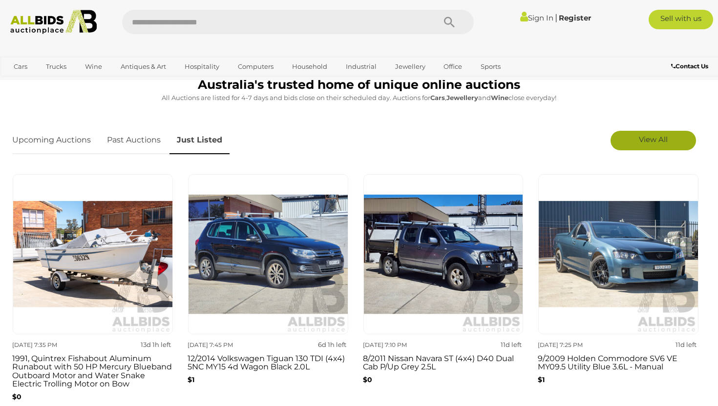  What do you see at coordinates (156, 345) in the screenshot?
I see `strong: 13d 1h left` at bounding box center [156, 345].